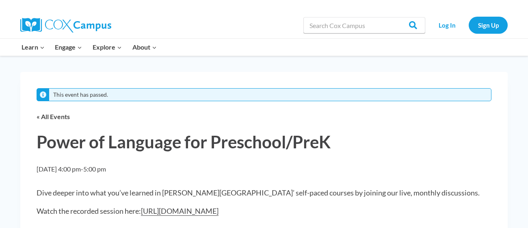 The image size is (528, 228). I want to click on input: Search Cox Campus, so click(364, 25).